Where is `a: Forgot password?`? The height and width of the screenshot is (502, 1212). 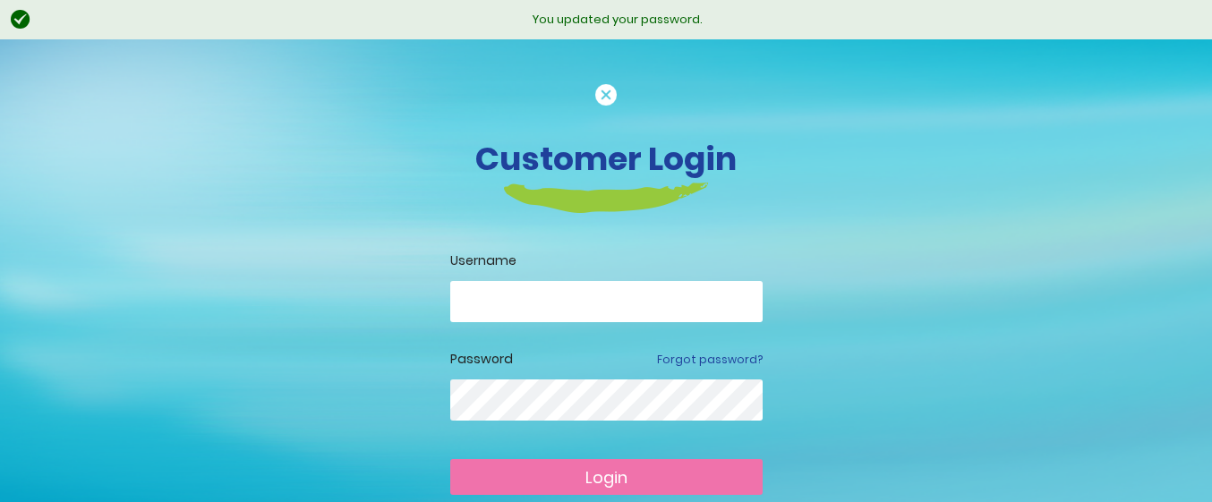 a: Forgot password? is located at coordinates (710, 360).